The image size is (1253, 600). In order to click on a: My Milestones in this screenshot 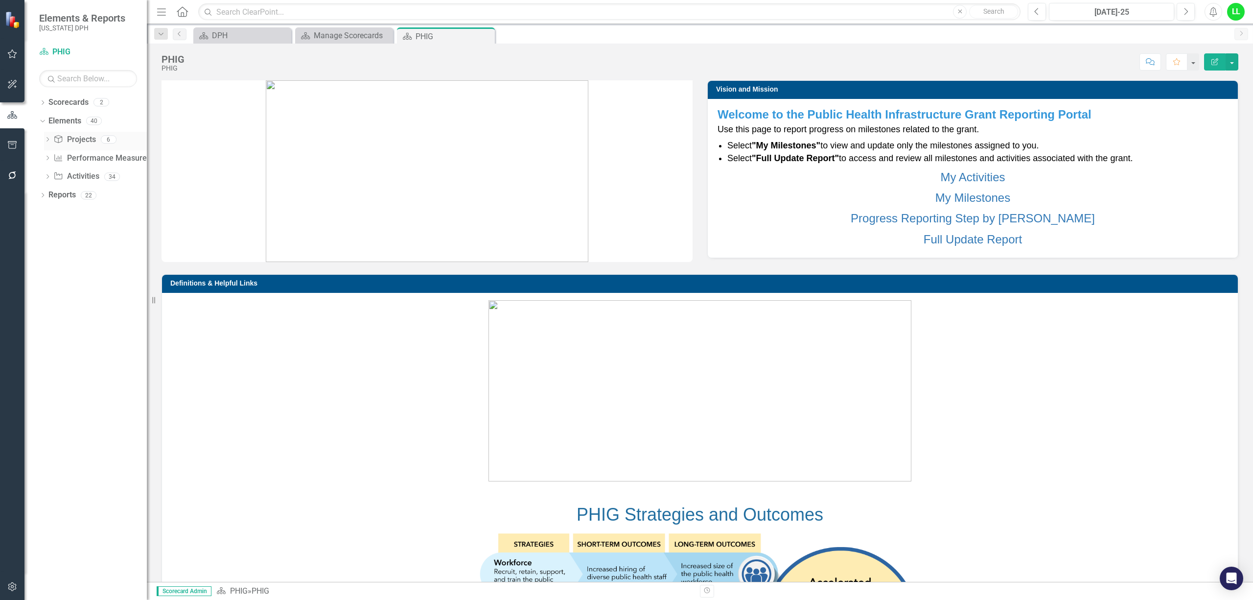, I will do `click(973, 197)`.